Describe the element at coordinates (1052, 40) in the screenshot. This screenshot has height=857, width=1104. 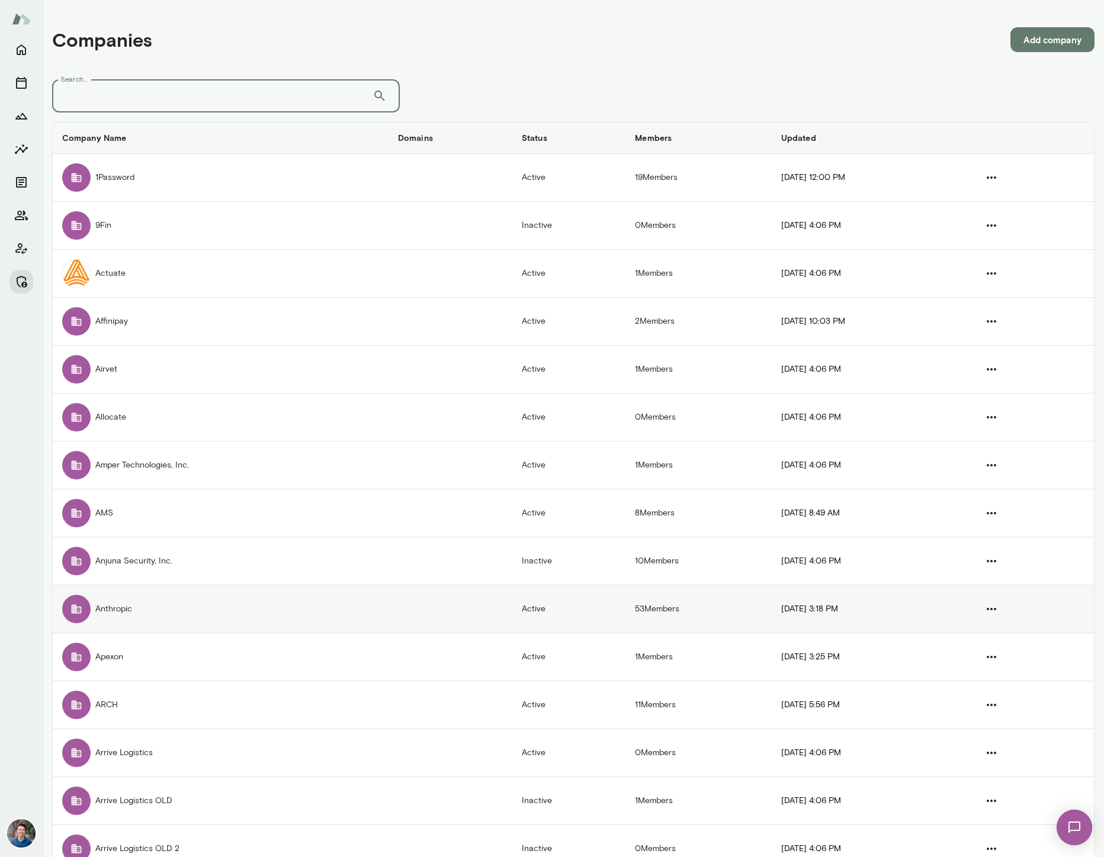
I see `button: Add company` at that location.